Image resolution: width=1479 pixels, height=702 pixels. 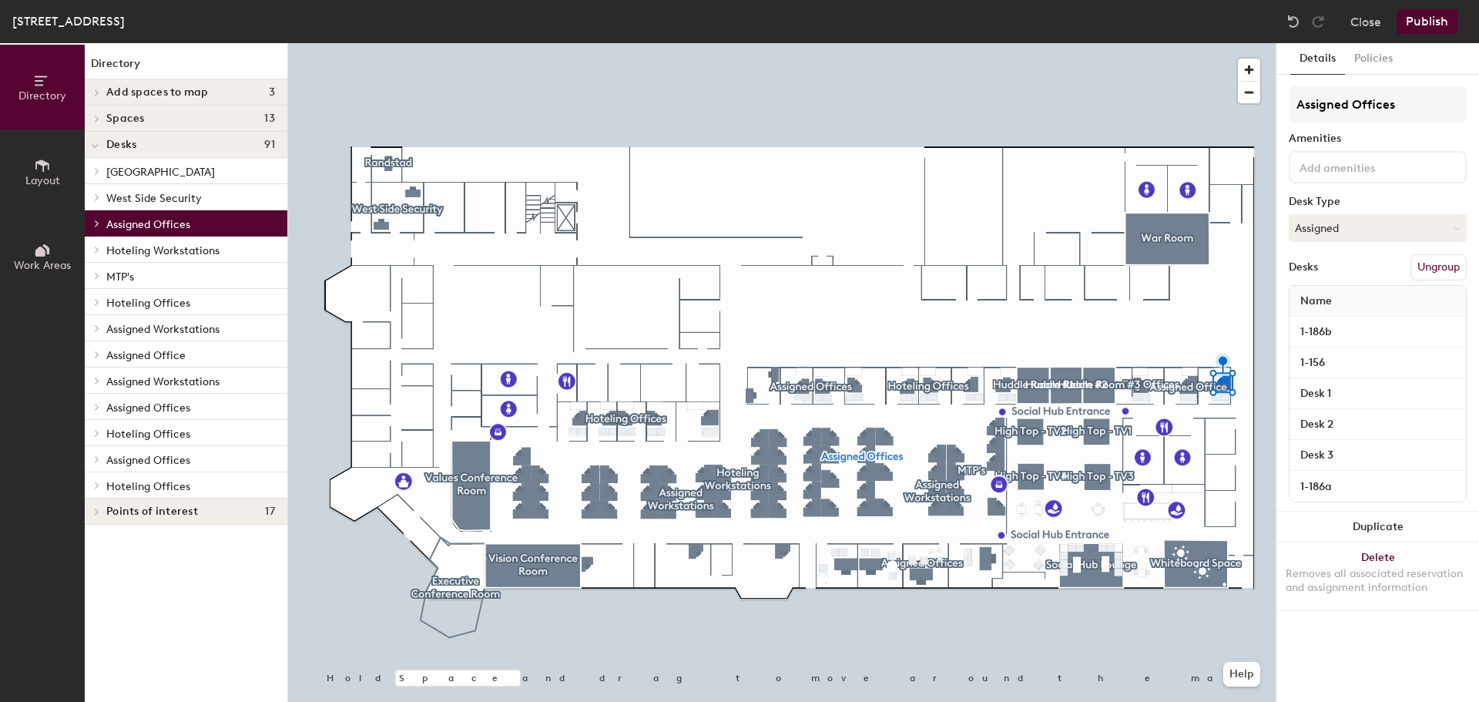 What do you see at coordinates (121, 145) in the screenshot?
I see `span: Desks` at bounding box center [121, 145].